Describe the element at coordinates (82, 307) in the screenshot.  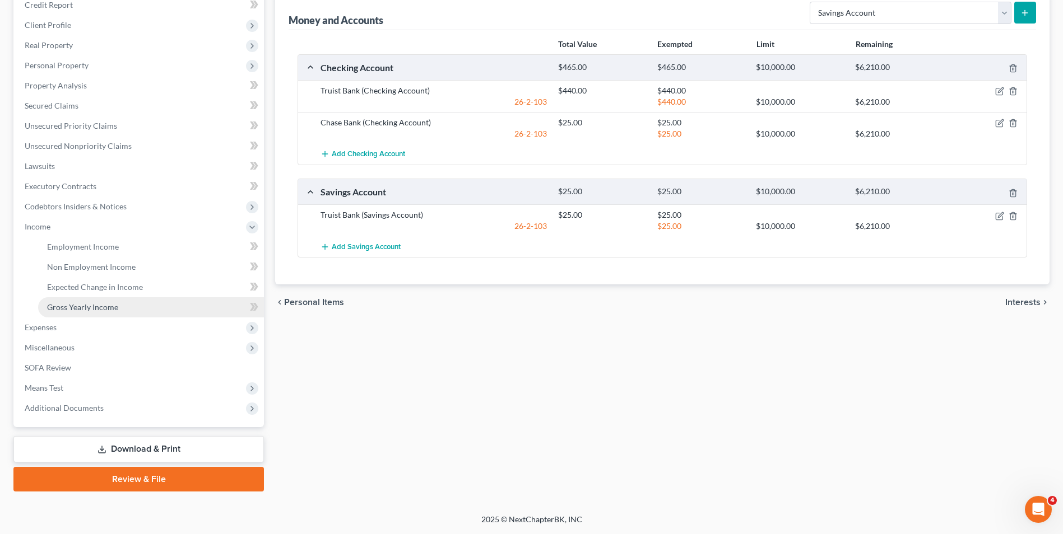
I see `span: Gross Yearly Income` at that location.